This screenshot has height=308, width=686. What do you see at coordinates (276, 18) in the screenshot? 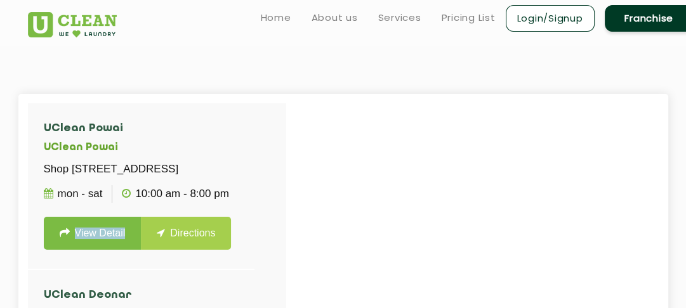
I see `a: Home` at bounding box center [276, 18].